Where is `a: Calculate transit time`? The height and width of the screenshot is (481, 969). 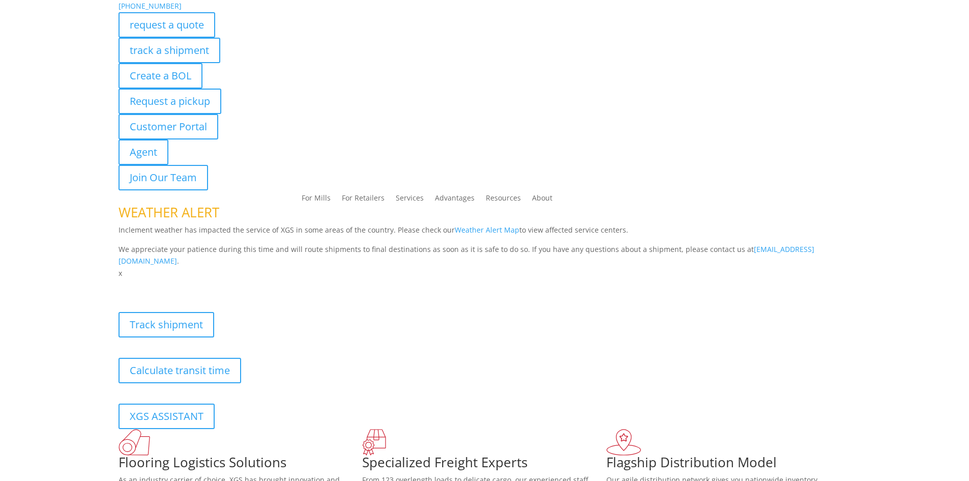
a: Calculate transit time is located at coordinates (180, 370).